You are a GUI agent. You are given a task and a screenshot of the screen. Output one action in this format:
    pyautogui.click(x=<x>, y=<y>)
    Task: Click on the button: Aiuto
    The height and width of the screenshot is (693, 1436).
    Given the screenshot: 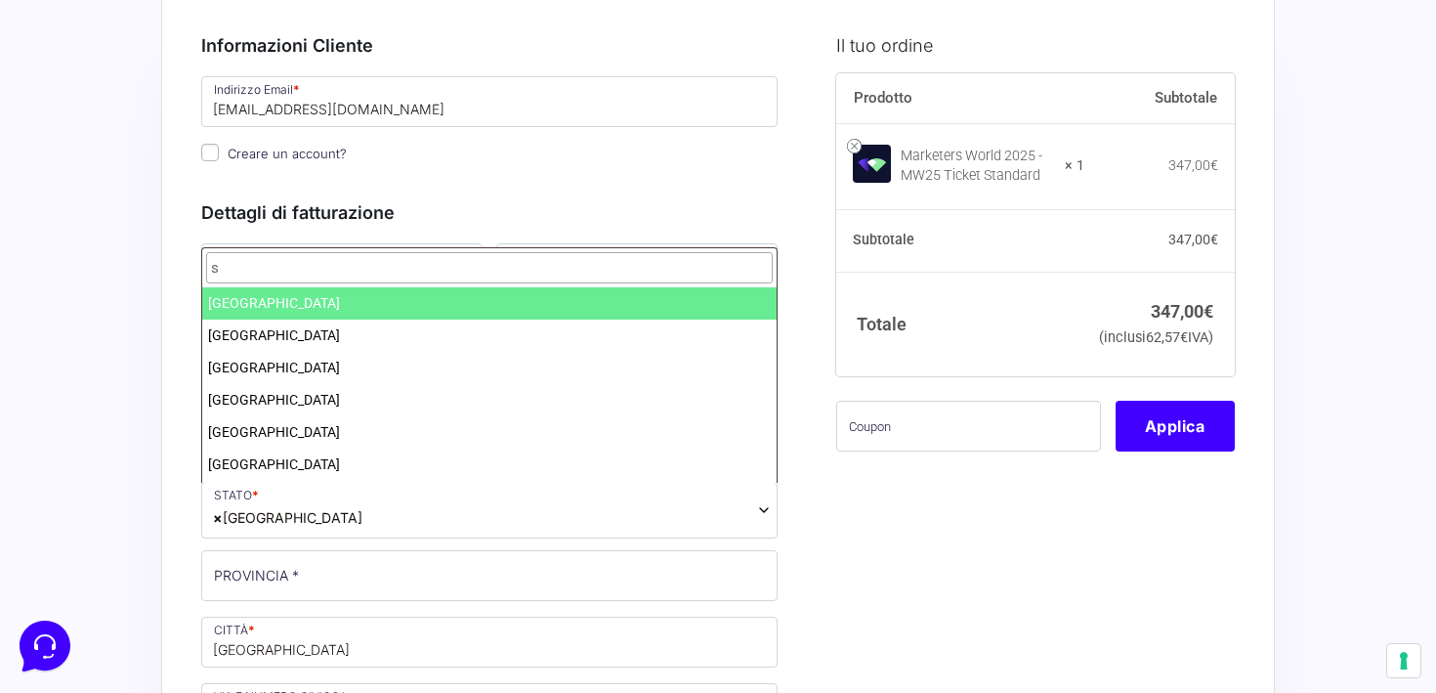 What is the action you would take?
    pyautogui.click(x=315, y=535)
    